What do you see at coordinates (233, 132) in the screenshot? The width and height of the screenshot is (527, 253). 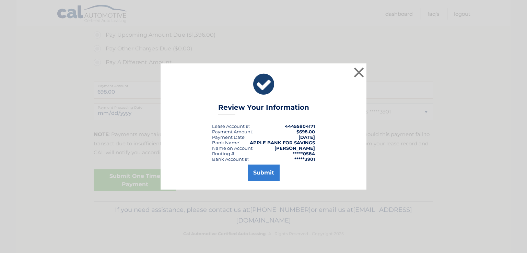 I see `div: Payment Amount:` at bounding box center [233, 132].